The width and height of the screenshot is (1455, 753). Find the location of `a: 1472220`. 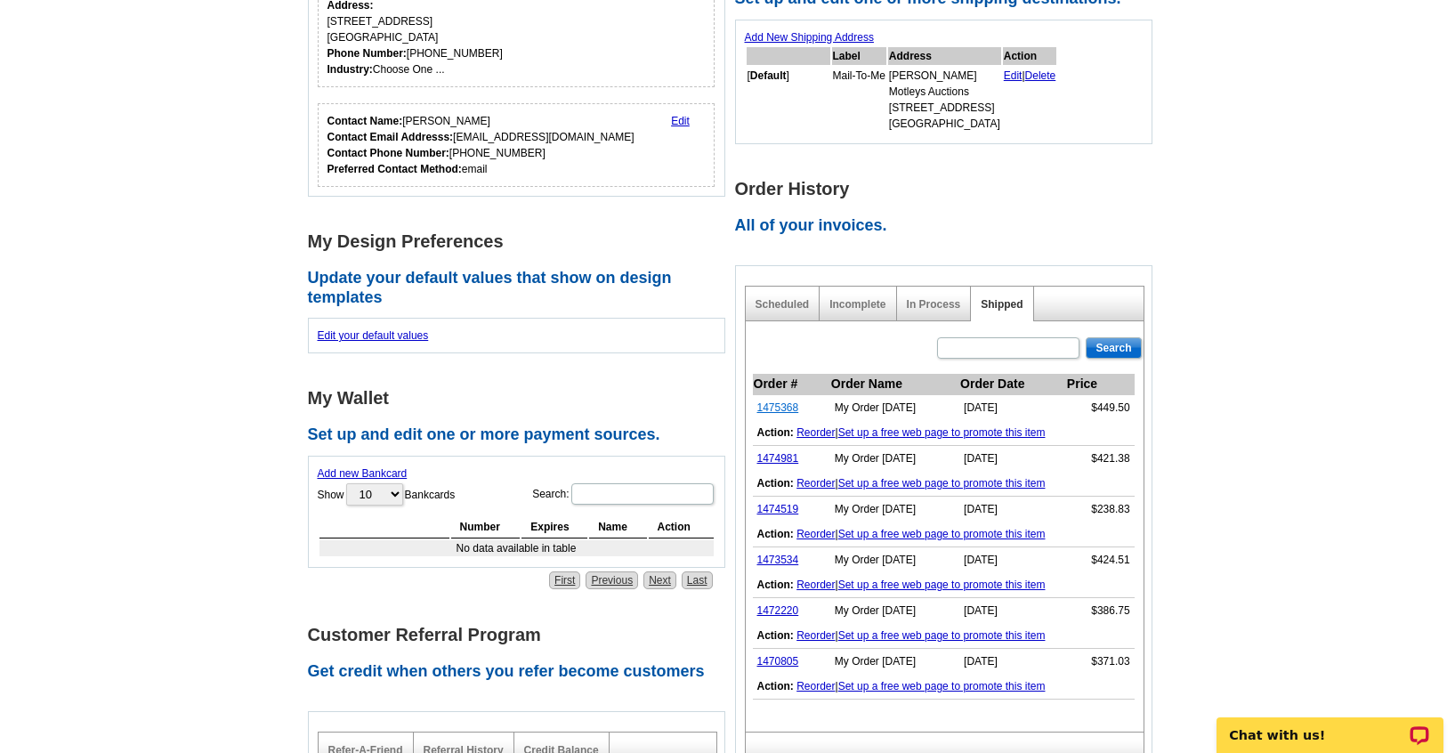

a: 1472220 is located at coordinates (778, 611).